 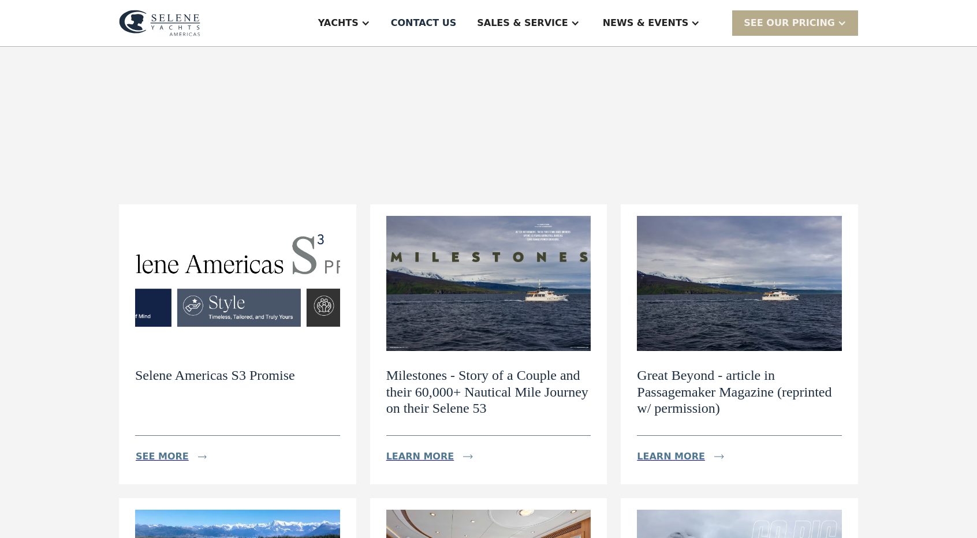 I want to click on img: logo, so click(x=159, y=23).